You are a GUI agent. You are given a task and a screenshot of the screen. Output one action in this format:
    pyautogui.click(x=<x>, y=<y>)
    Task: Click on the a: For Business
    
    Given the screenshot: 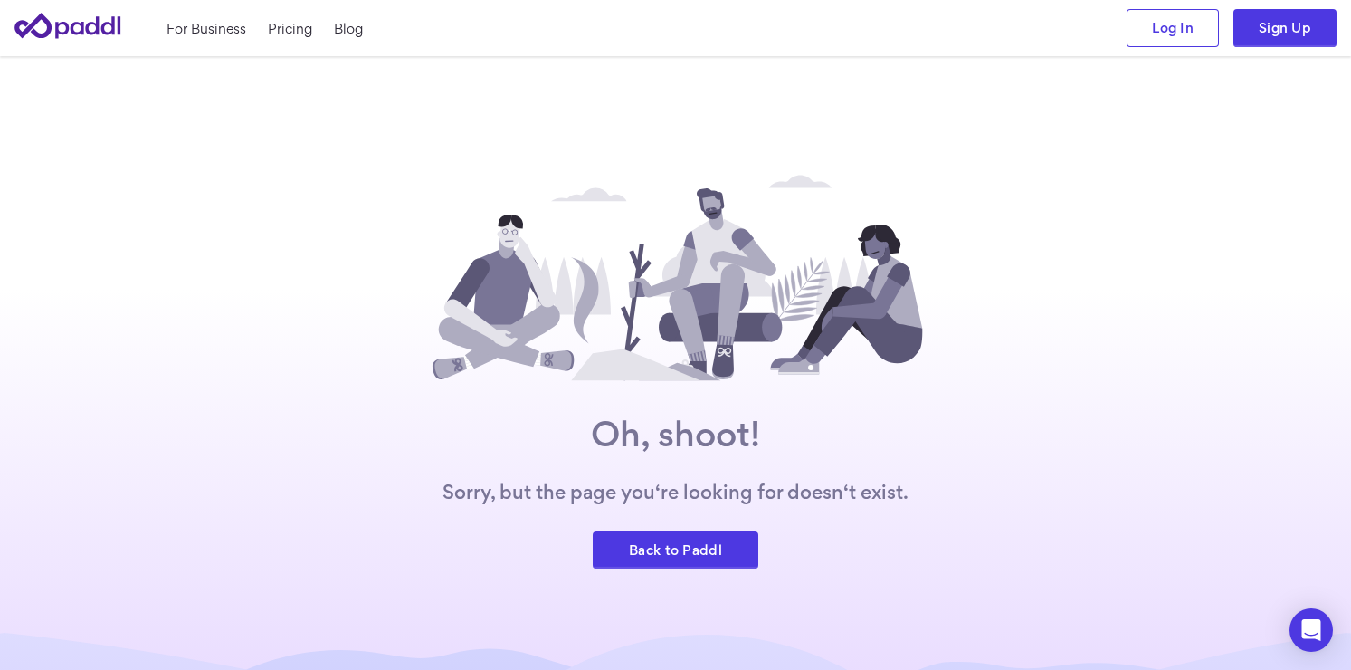 What is the action you would take?
    pyautogui.click(x=206, y=28)
    